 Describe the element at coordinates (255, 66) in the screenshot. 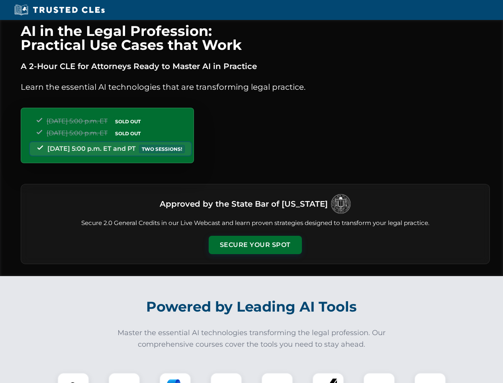

I see `p: A 2-Hour CLE for Attorneys Ready to Master AI in Practice` at that location.